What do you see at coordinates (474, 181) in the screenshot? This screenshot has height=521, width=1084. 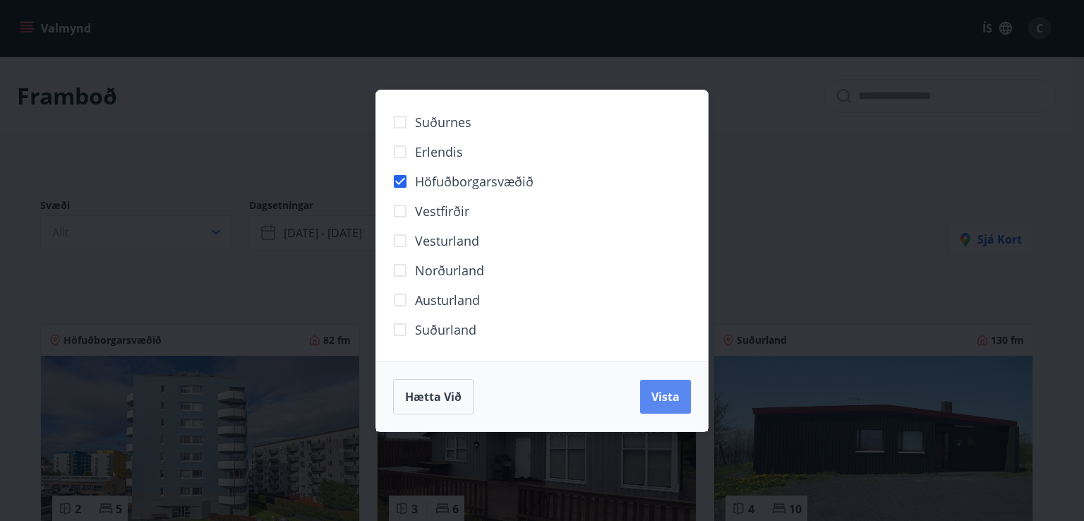 I see `span: Höfuðborgarsvæðið` at bounding box center [474, 181].